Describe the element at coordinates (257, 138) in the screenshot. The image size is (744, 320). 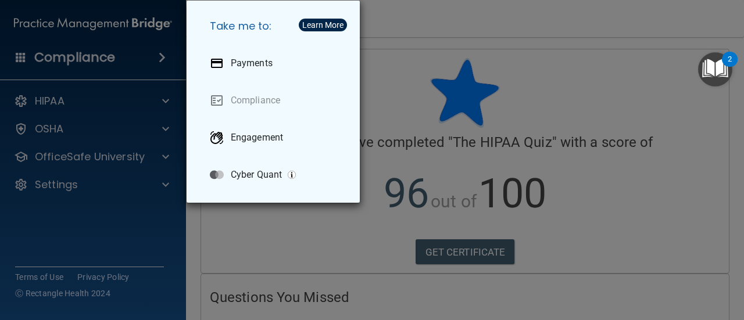
I see `p: Engagement` at that location.